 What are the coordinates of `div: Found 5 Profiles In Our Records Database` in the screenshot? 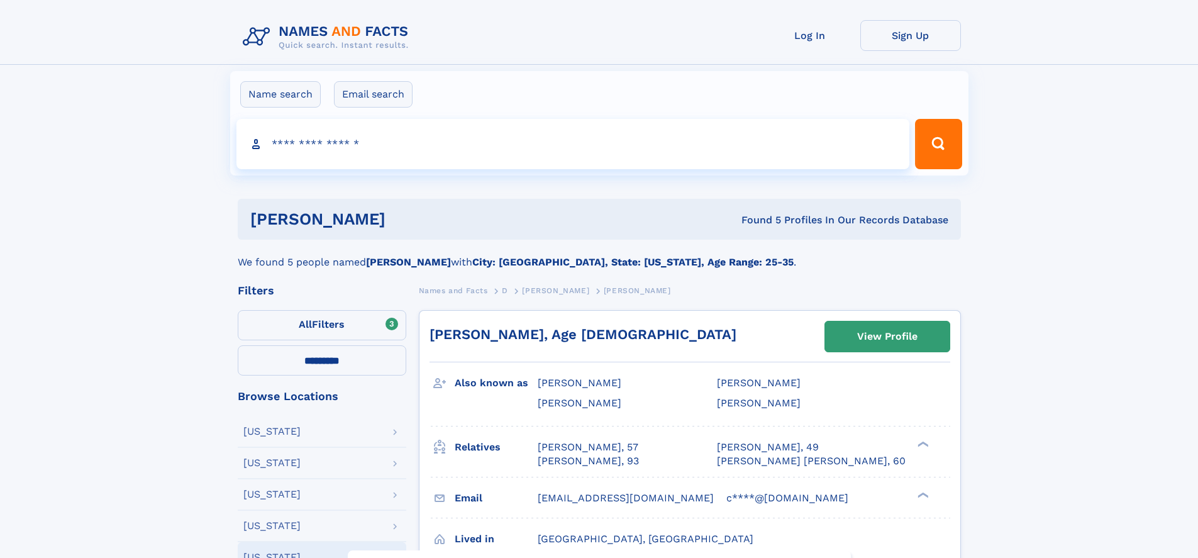 It's located at (756, 220).